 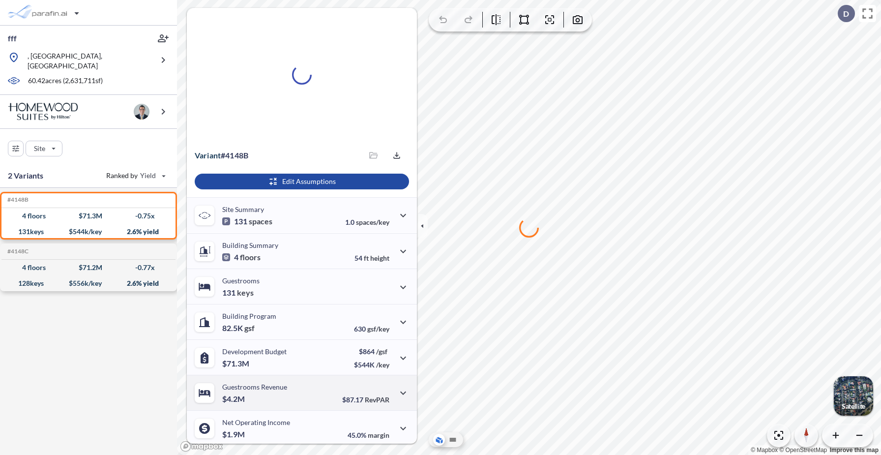 What do you see at coordinates (142, 112) in the screenshot?
I see `img: user logo` at bounding box center [142, 112].